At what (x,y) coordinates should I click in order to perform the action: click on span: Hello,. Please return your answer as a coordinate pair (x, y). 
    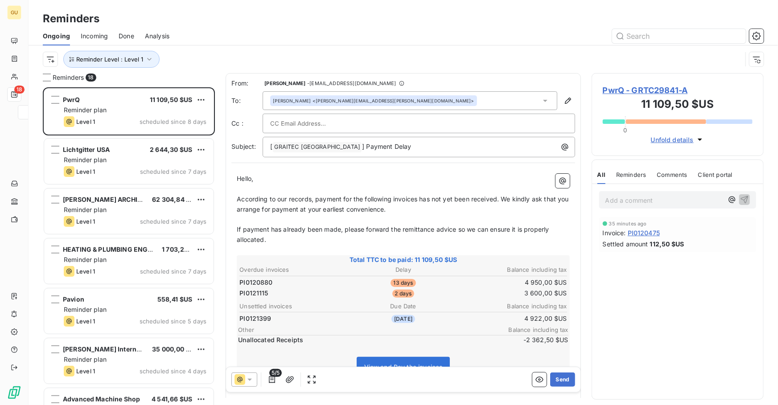
    Looking at the image, I should click on (245, 178).